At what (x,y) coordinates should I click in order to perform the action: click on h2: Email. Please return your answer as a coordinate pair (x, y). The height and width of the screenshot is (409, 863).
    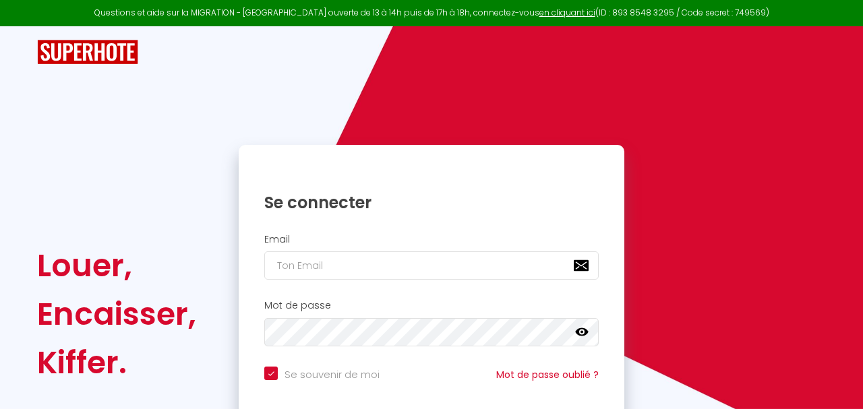
    Looking at the image, I should click on (432, 239).